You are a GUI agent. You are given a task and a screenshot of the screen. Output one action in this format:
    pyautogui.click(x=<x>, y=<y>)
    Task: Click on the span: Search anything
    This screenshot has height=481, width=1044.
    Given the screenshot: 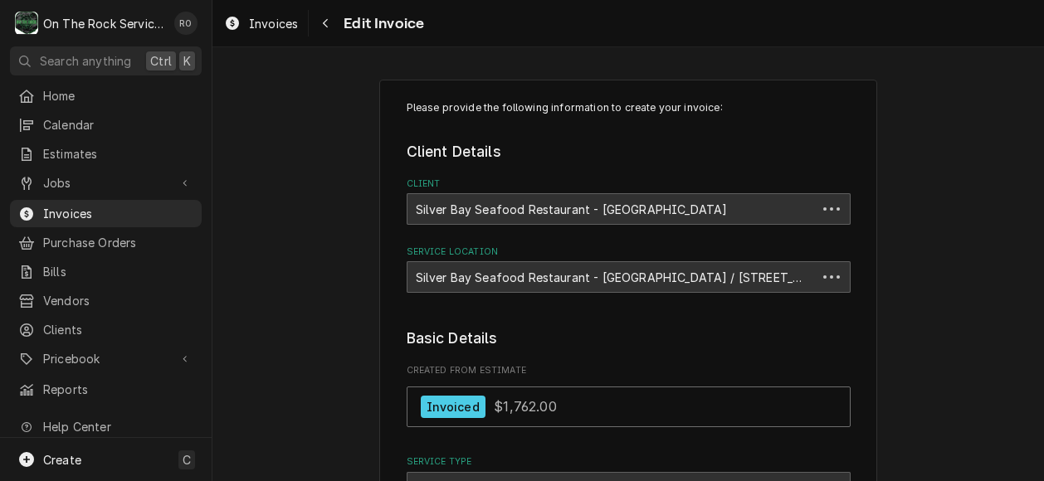 What is the action you would take?
    pyautogui.click(x=85, y=61)
    